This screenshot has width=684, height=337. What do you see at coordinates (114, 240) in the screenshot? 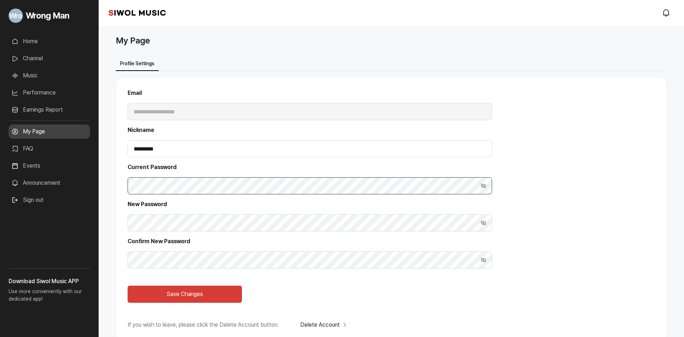
I see `span: Settings` at bounding box center [114, 240].